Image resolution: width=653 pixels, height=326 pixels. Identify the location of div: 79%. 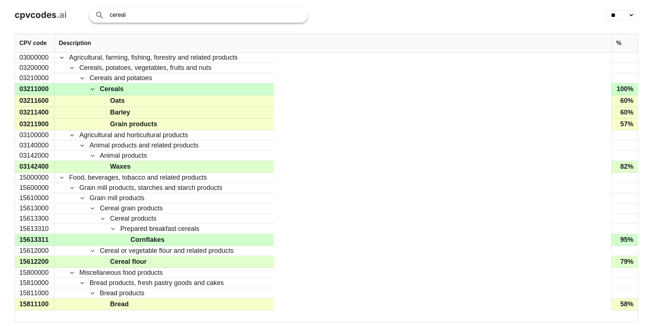
(625, 261).